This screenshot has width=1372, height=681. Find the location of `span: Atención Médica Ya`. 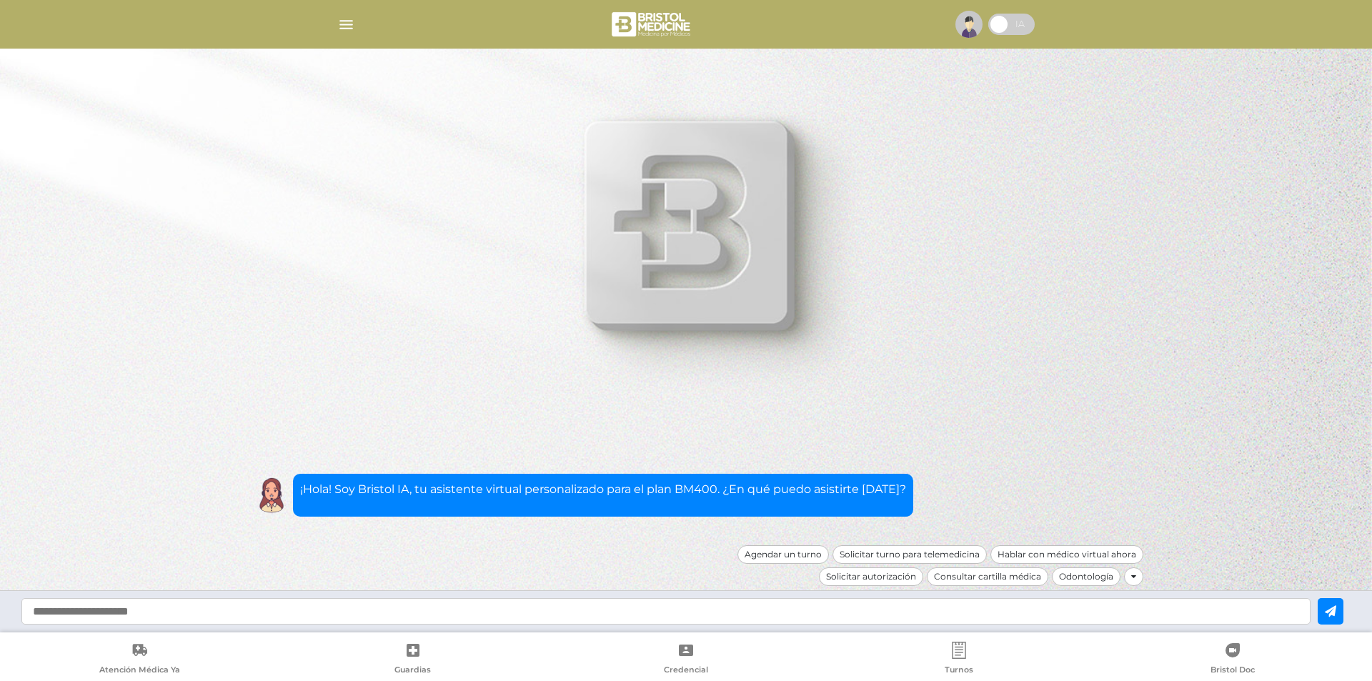

span: Atención Médica Ya is located at coordinates (139, 671).